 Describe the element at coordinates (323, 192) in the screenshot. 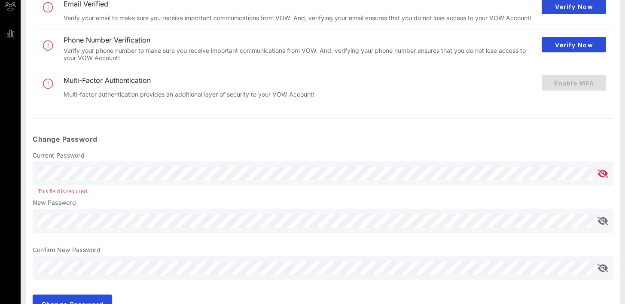

I see `div: This field is required.` at that location.